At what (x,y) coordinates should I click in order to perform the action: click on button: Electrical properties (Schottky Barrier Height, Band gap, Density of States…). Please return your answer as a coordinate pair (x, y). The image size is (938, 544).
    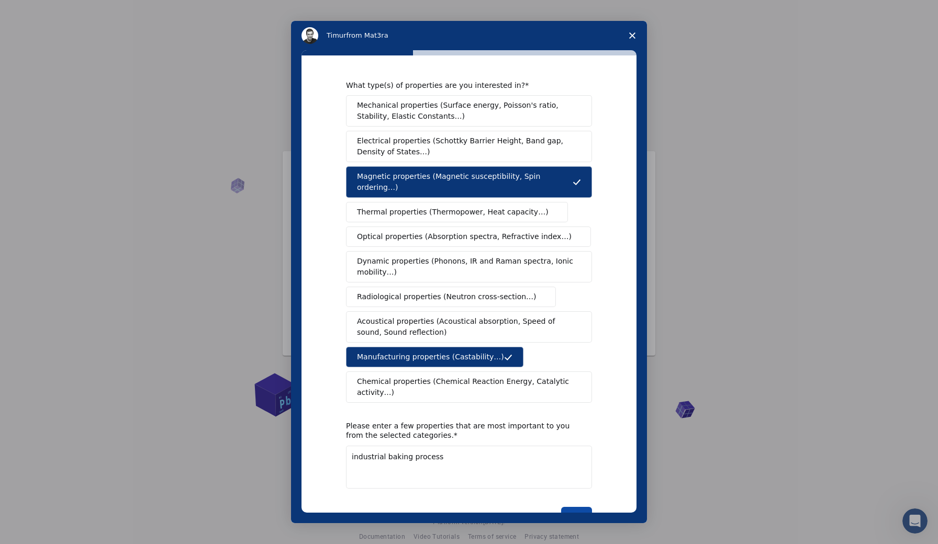
    Looking at the image, I should click on (469, 147).